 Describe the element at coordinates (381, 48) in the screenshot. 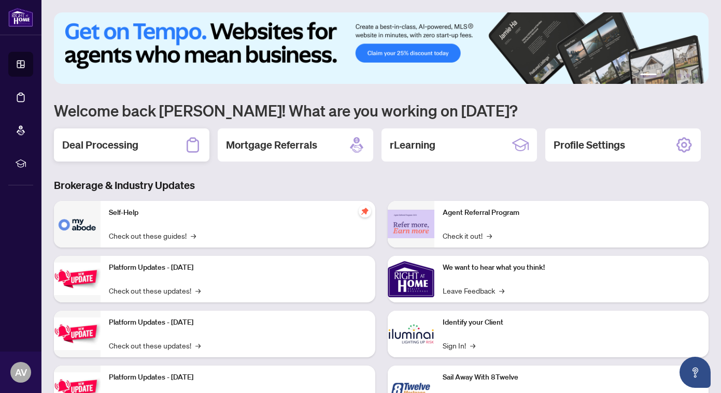

I see `img: Slide 0` at that location.